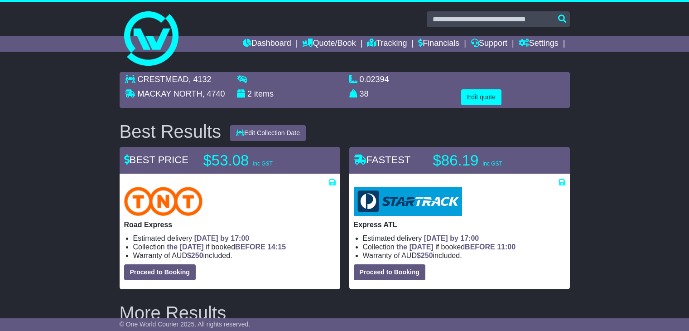 This screenshot has width=689, height=331. What do you see at coordinates (267, 44) in the screenshot?
I see `a: Dashboard` at bounding box center [267, 44].